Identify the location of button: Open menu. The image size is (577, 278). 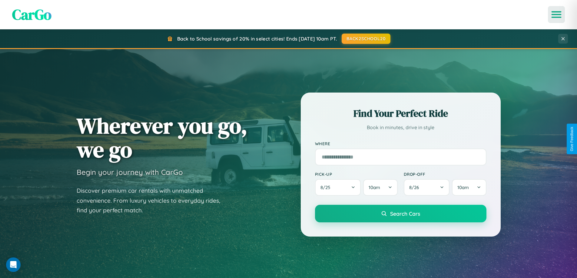
(557, 15).